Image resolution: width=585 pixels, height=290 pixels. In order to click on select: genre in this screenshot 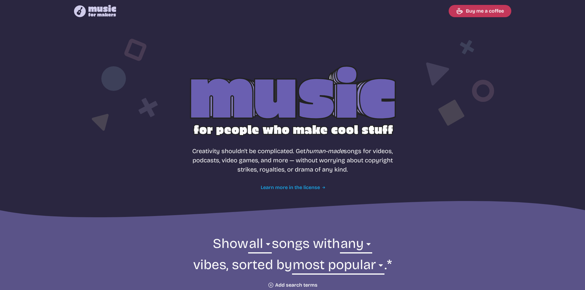, I will do `click(260, 245)`.